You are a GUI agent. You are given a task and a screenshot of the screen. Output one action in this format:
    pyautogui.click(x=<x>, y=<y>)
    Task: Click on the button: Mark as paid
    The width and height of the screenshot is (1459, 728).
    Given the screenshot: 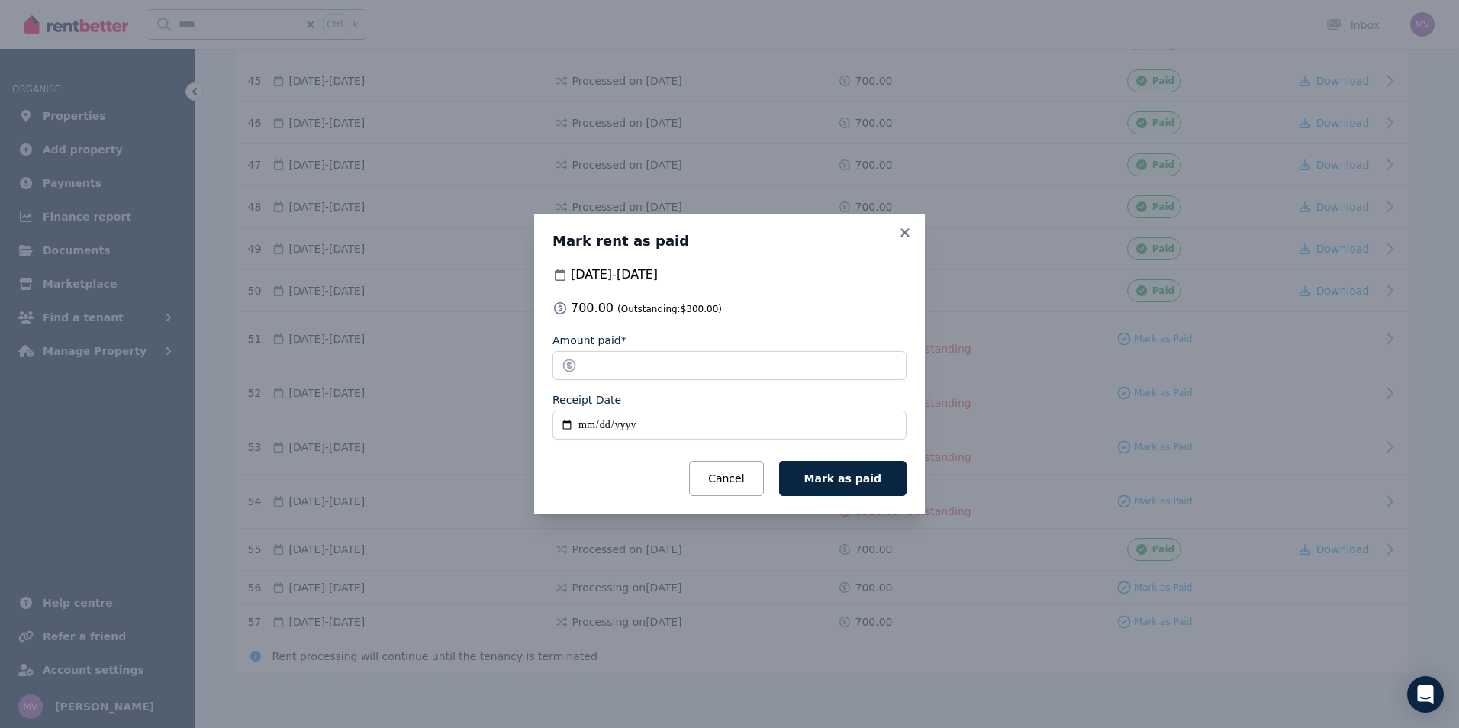 What is the action you would take?
    pyautogui.click(x=843, y=479)
    